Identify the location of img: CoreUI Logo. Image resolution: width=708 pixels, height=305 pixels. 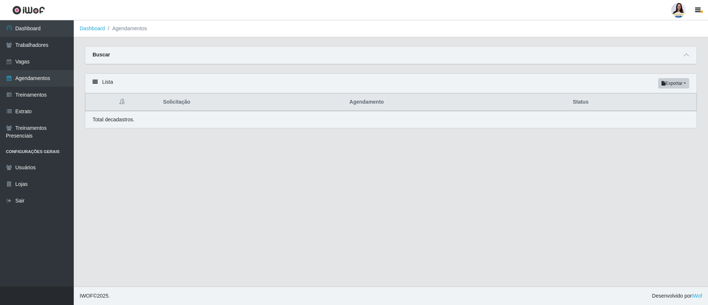
(28, 10).